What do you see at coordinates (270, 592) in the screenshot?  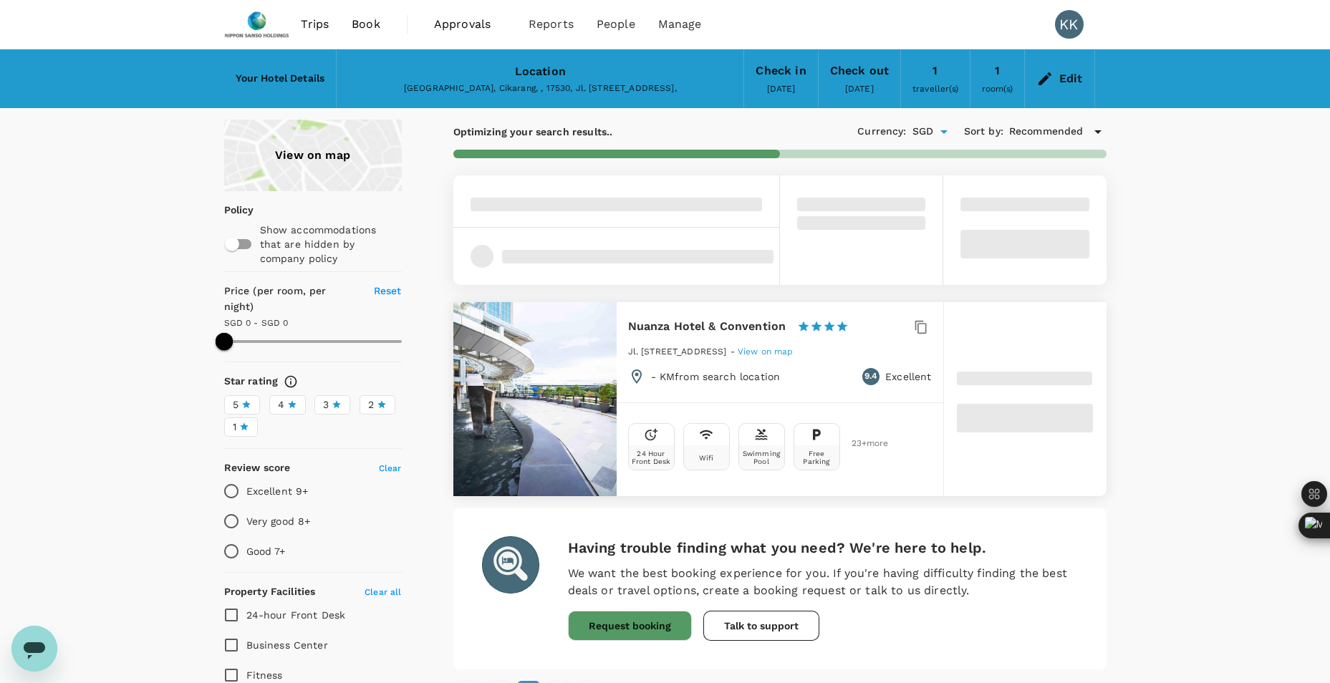 I see `h6: Property Facilities` at bounding box center [270, 592].